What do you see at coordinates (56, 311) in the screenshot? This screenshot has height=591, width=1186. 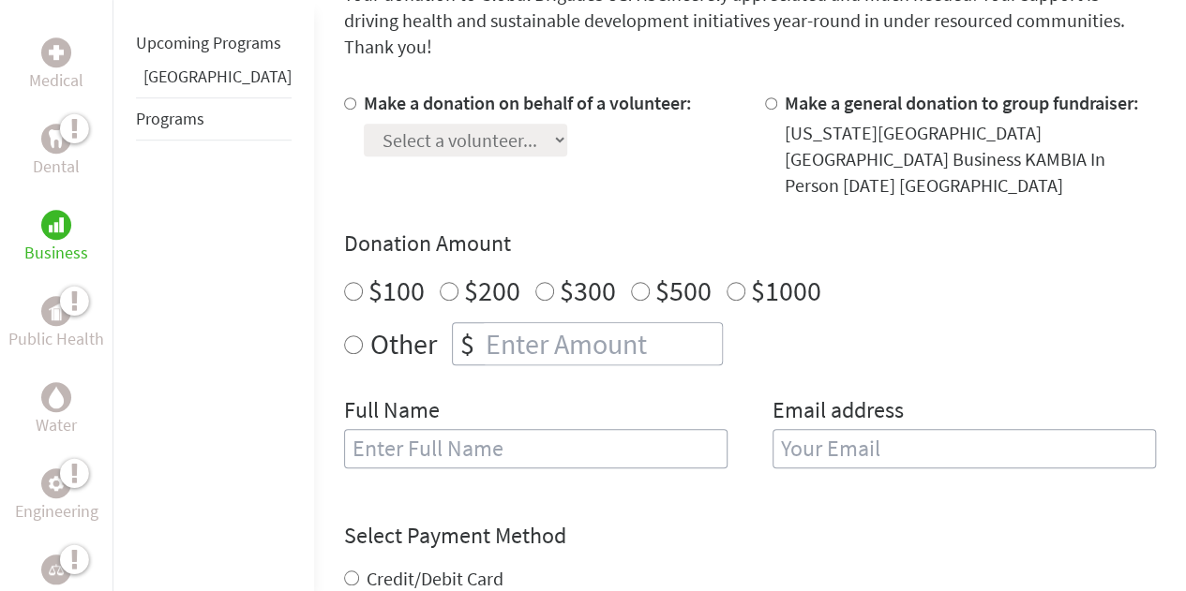 I see `div: Public Health` at bounding box center [56, 311].